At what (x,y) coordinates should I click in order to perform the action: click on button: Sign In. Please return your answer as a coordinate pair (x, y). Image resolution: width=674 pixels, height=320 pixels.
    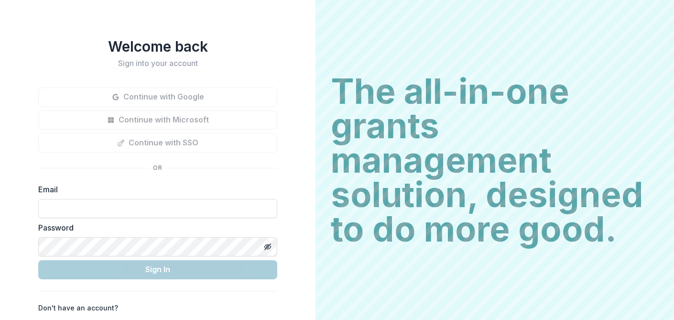
    Looking at the image, I should click on (158, 270).